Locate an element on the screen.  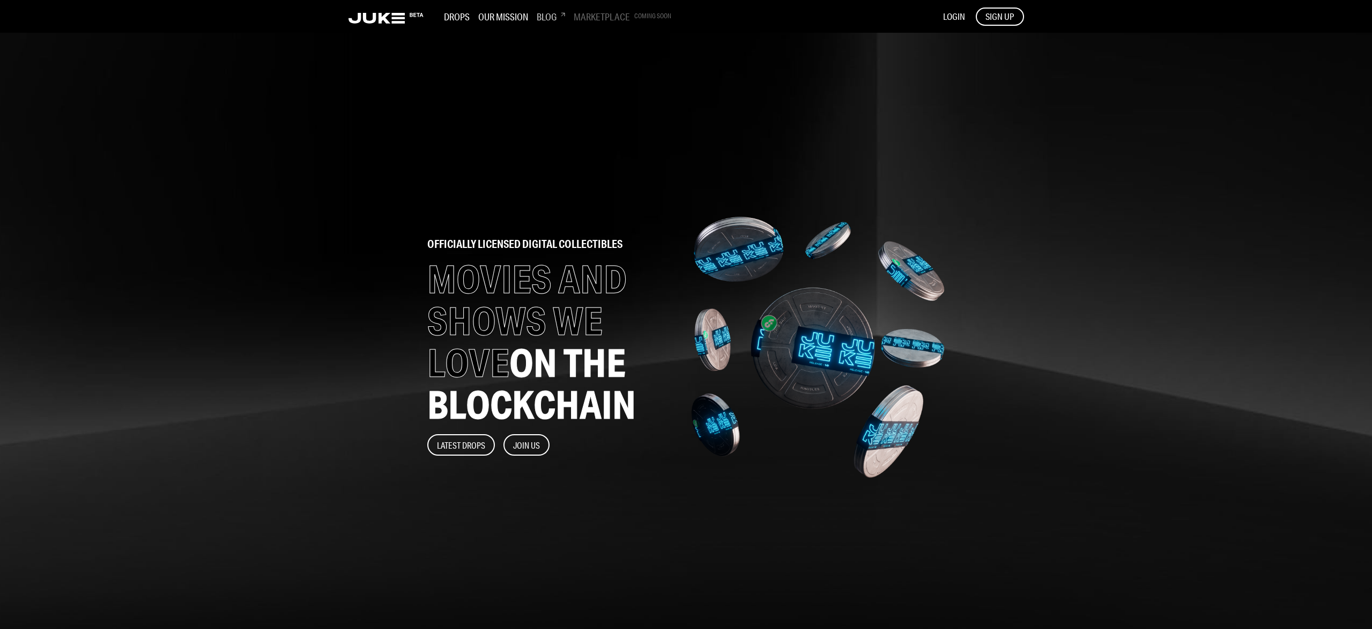
button: Join Us is located at coordinates (527, 445).